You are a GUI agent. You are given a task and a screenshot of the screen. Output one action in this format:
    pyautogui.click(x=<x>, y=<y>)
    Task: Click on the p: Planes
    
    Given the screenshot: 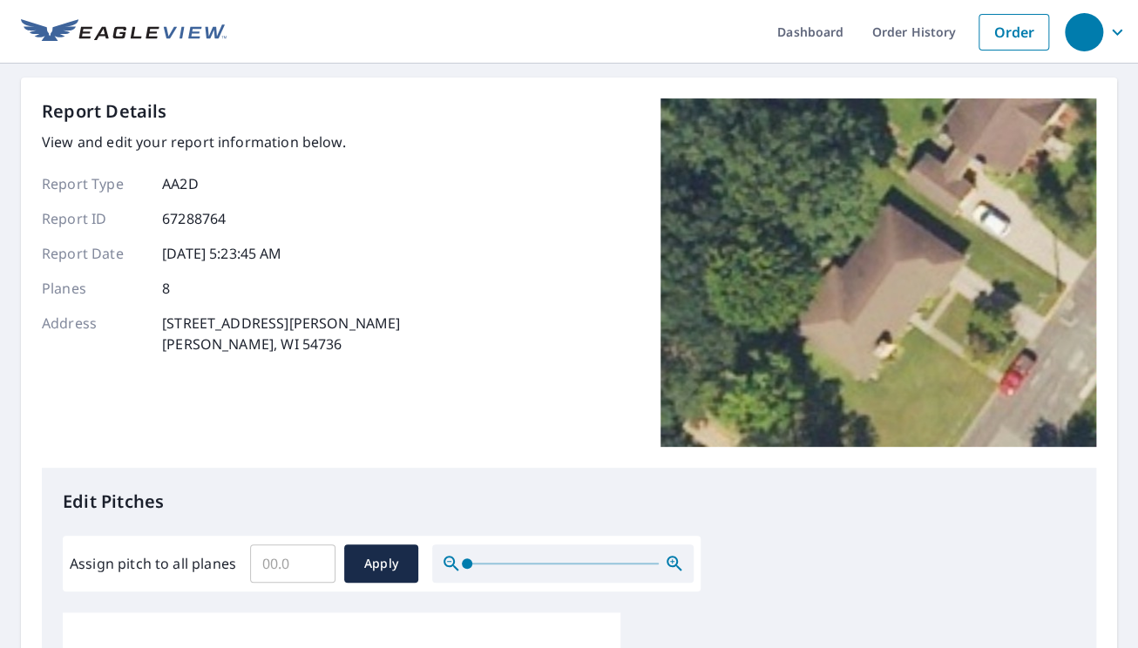 What is the action you would take?
    pyautogui.click(x=94, y=288)
    